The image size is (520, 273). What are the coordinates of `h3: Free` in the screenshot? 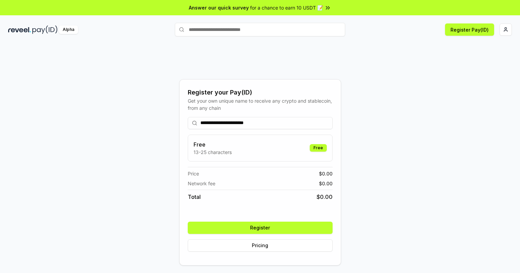 It's located at (212, 145).